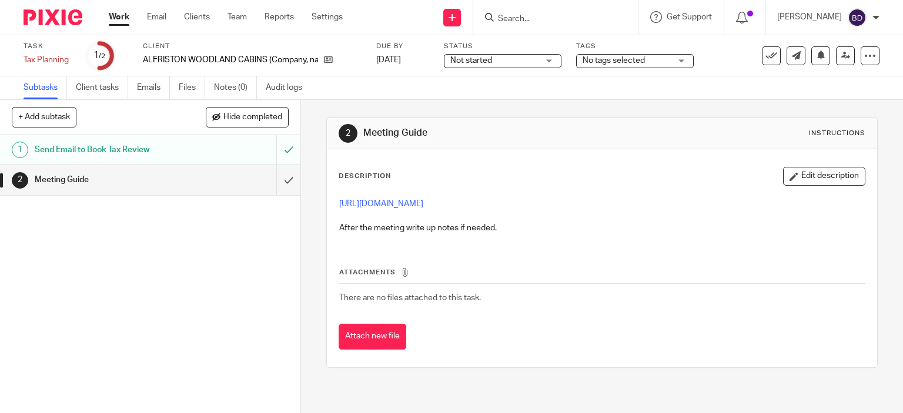  I want to click on img: Pixie, so click(53, 17).